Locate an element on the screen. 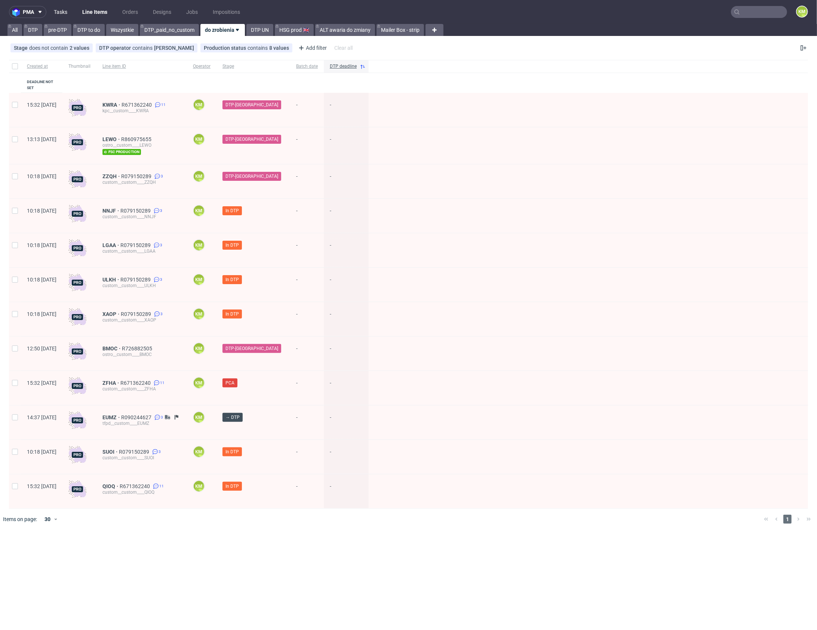 The width and height of the screenshot is (817, 630). a: ALT awaria do zmiany is located at coordinates (345, 30).